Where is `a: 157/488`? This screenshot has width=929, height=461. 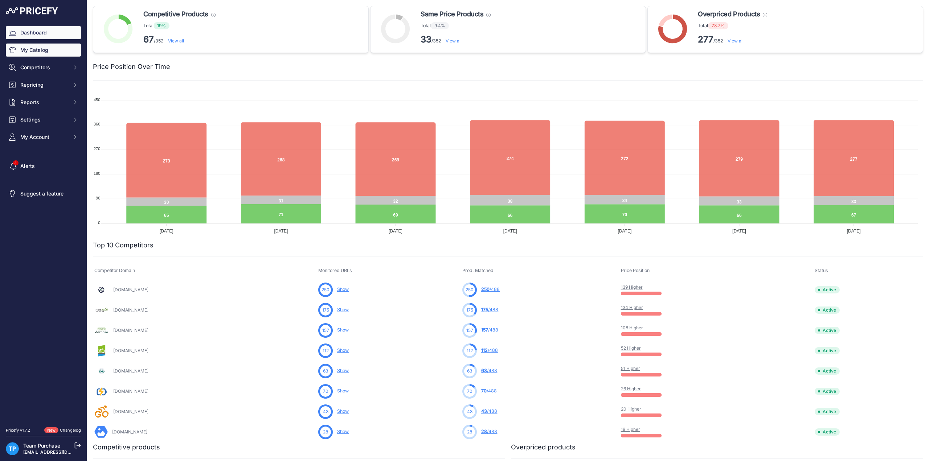
a: 157/488 is located at coordinates (490, 330).